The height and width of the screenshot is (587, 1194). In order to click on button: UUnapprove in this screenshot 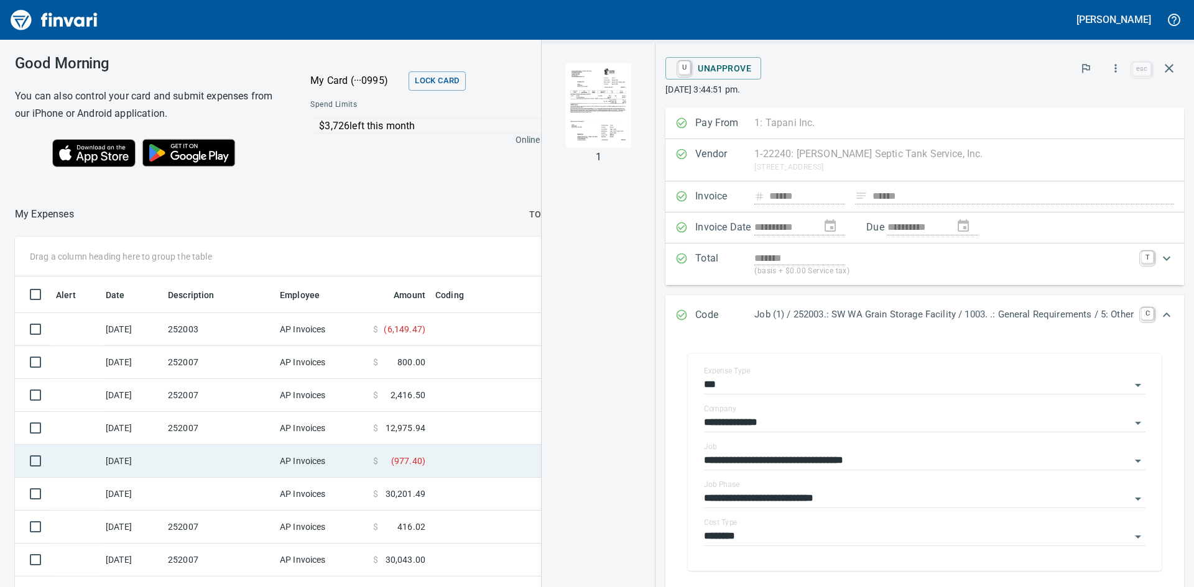, I will do `click(713, 68)`.